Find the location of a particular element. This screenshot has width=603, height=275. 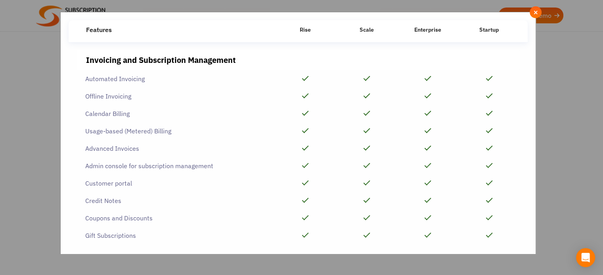

div: Credit Notes is located at coordinates (175, 201).